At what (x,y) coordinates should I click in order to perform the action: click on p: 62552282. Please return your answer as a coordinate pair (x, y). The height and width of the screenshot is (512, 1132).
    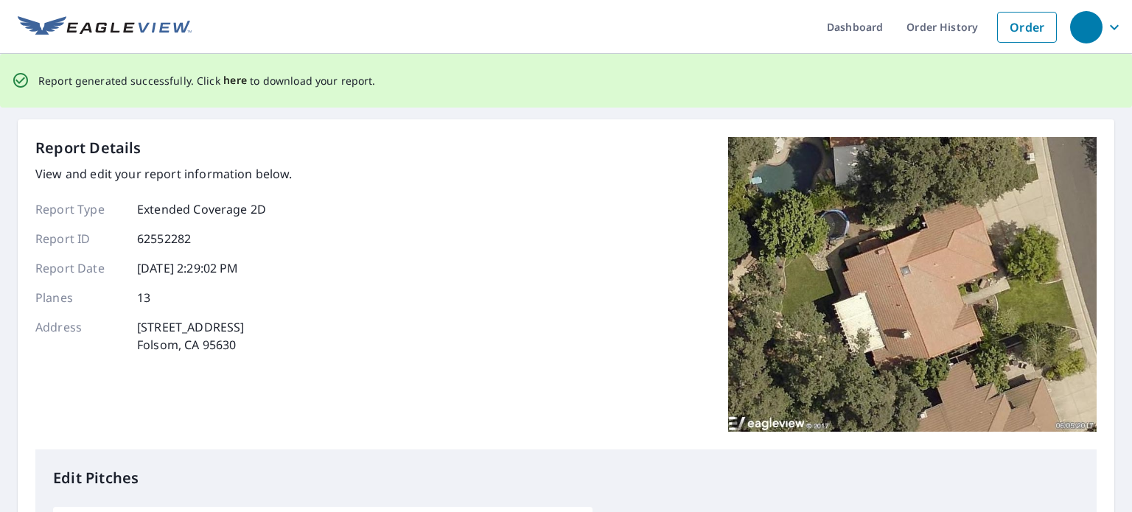
    Looking at the image, I should click on (164, 239).